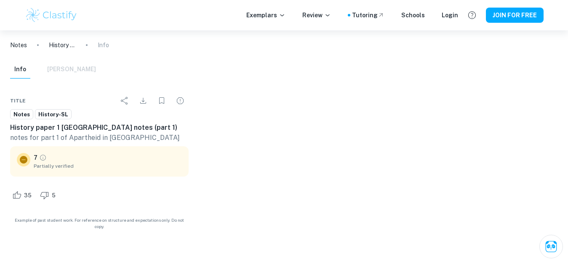 The image size is (568, 271). What do you see at coordinates (20, 69) in the screenshot?
I see `button: Info` at bounding box center [20, 69].